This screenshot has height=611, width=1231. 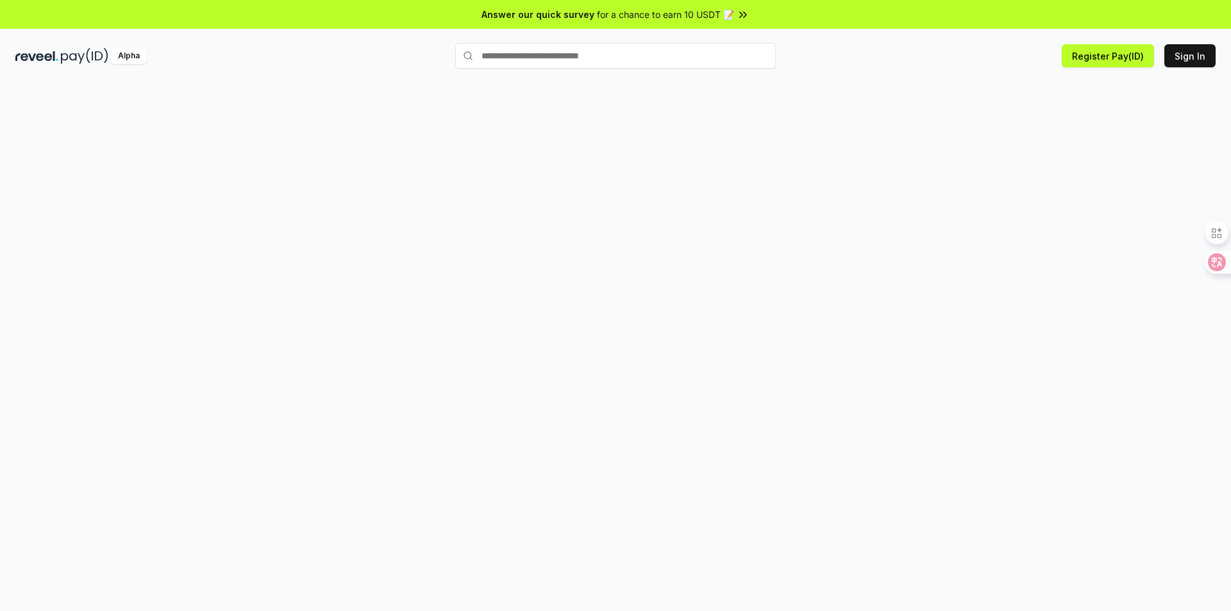 I want to click on div: Alpha, so click(x=129, y=56).